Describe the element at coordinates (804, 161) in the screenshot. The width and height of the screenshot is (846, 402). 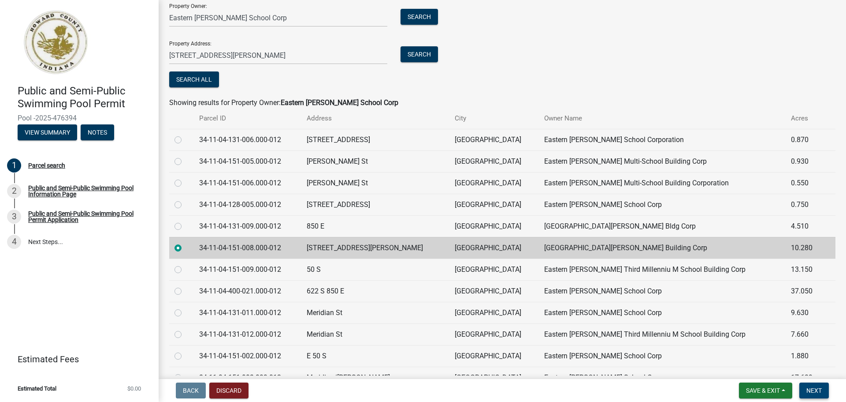
I see `td: 0.930` at that location.